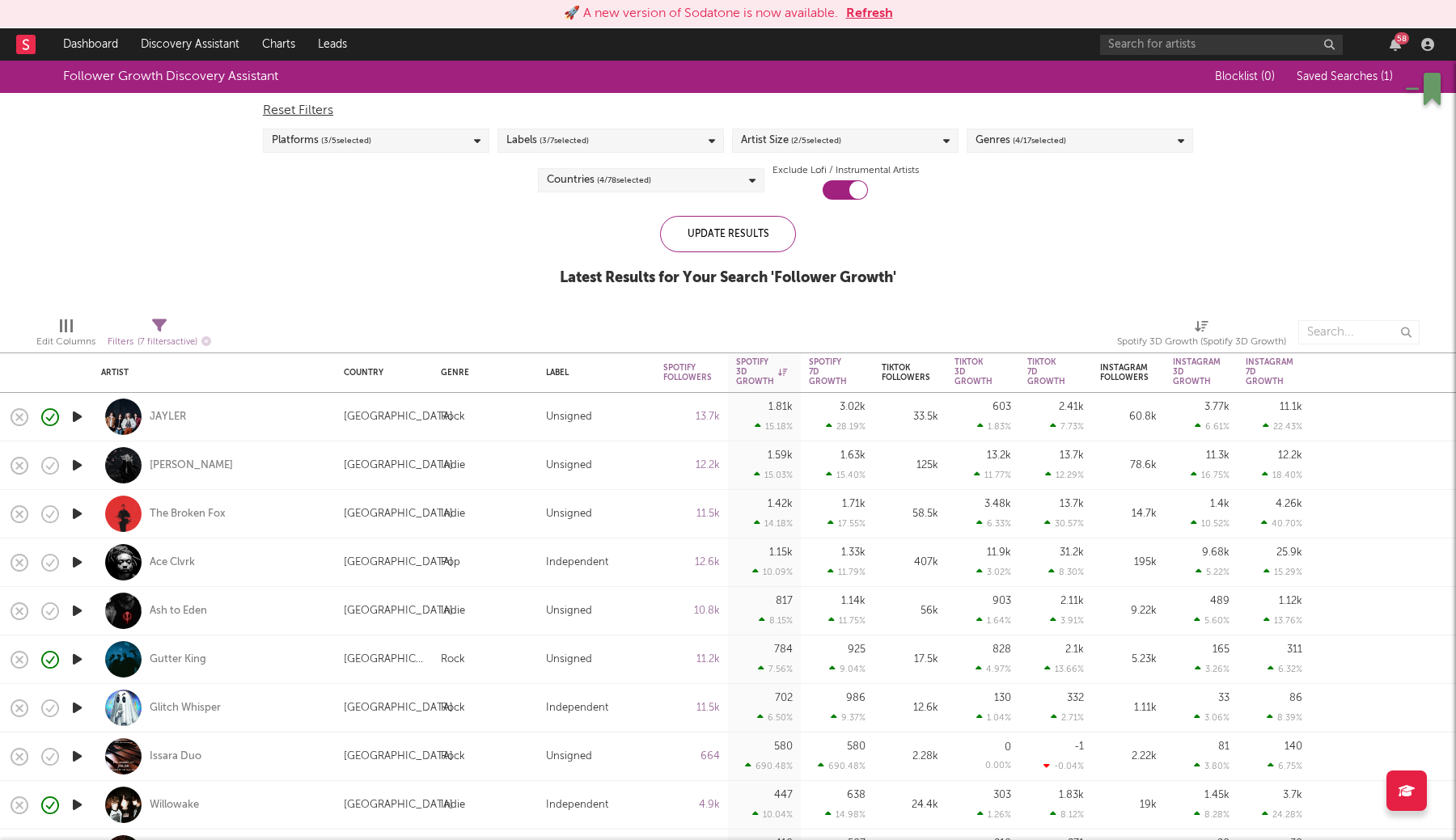  Describe the element at coordinates (846, 524) in the screenshot. I see `div: 17.55 %` at that location.